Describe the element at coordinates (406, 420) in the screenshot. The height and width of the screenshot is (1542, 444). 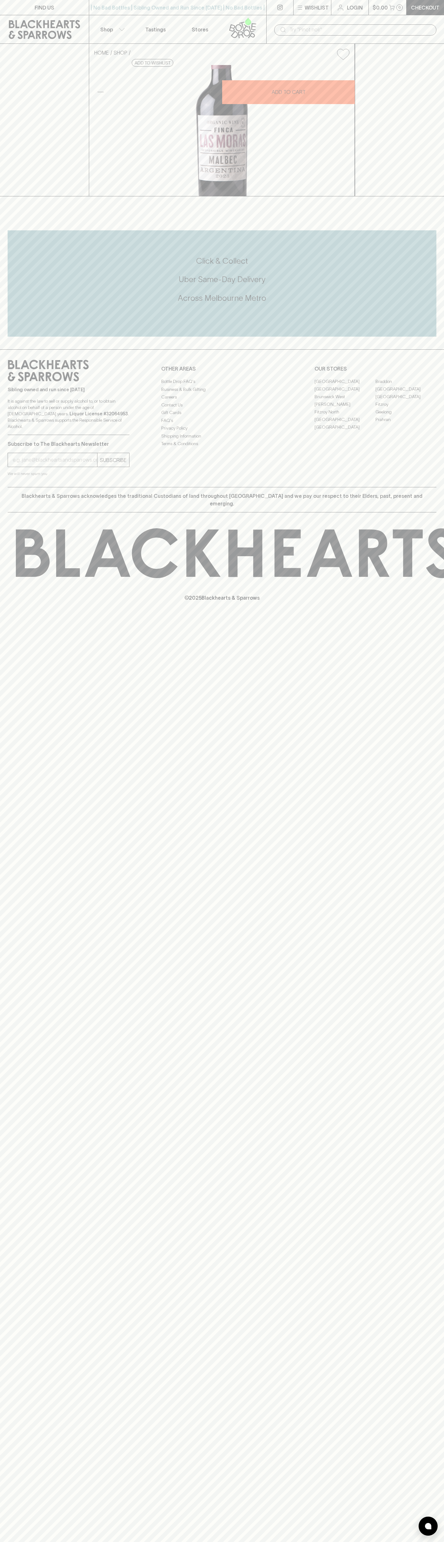
I see `a: Prahran` at that location.